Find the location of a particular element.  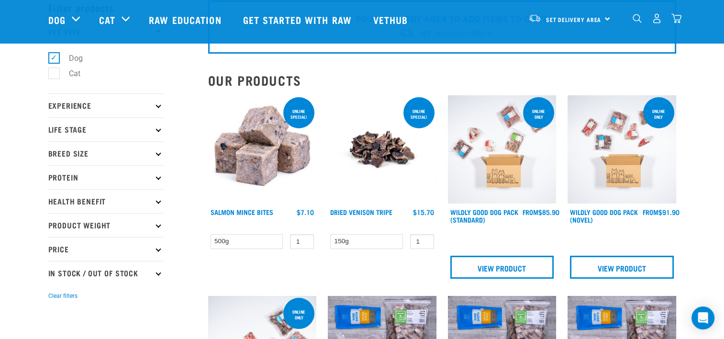

img: home-icon-1@2x.png is located at coordinates (637, 18).